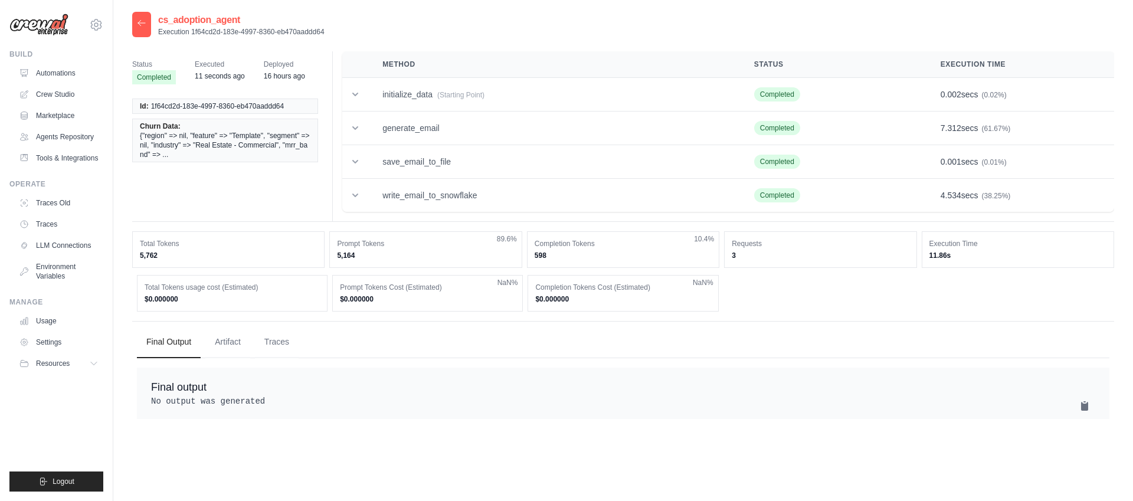 The width and height of the screenshot is (1133, 501). What do you see at coordinates (951, 195) in the screenshot?
I see `span: 4.534` at bounding box center [951, 195].